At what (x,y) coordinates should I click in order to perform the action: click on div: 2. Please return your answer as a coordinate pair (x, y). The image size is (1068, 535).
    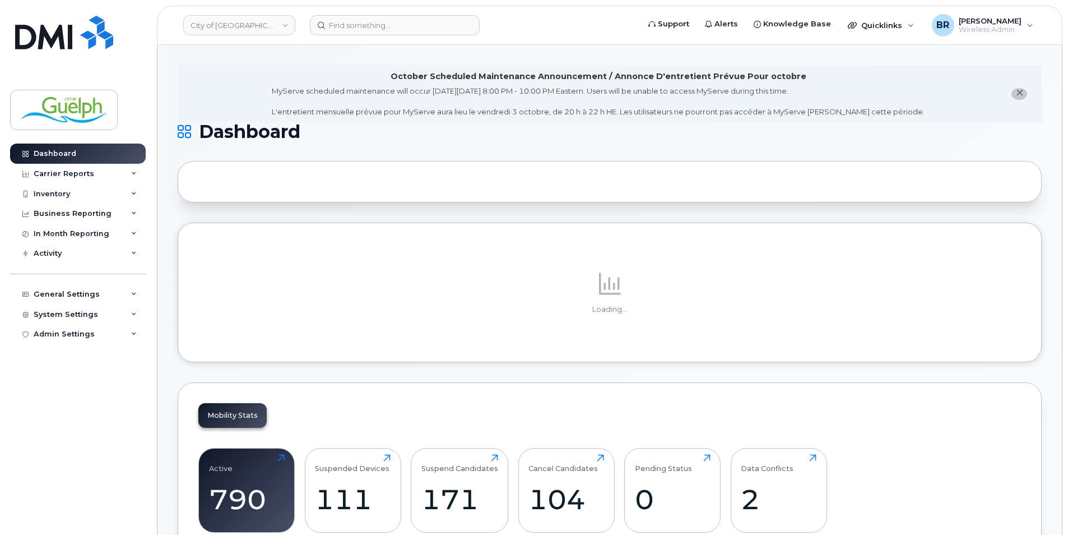
    Looking at the image, I should click on (778, 499).